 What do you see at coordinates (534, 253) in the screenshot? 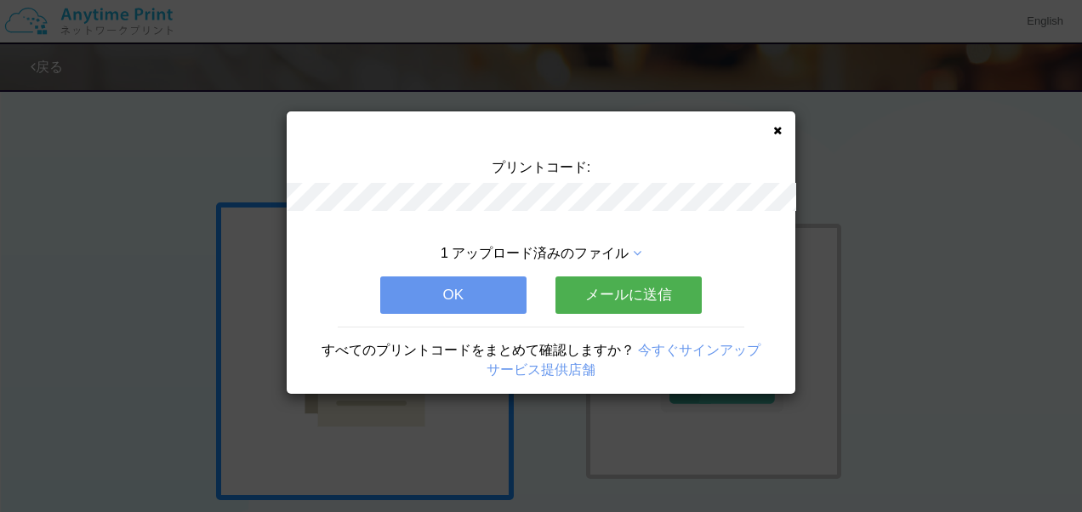
I see `span: 1 アップロード済みのファイル` at bounding box center [534, 253].